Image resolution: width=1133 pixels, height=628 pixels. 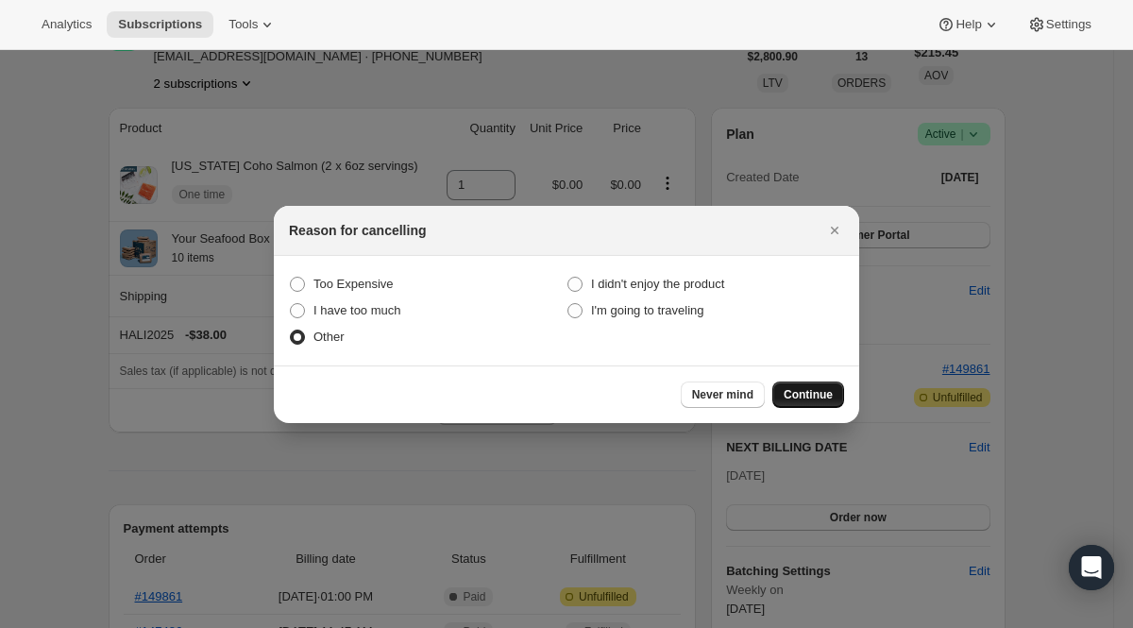 I want to click on button: Tools, so click(x=252, y=25).